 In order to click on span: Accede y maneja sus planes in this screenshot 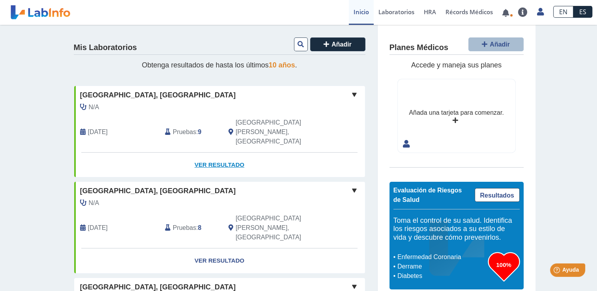, I will do `click(456, 65)`.